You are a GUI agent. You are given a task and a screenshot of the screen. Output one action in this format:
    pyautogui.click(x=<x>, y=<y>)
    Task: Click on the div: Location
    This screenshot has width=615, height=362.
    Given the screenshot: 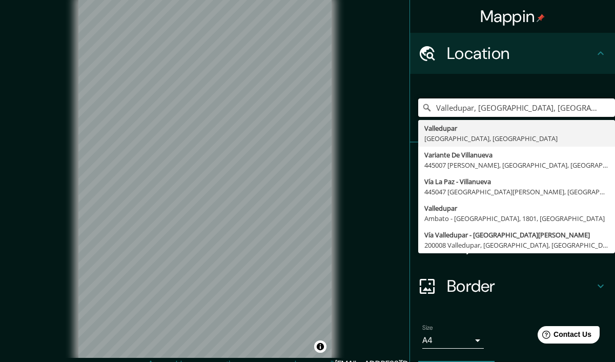 What is the action you would take?
    pyautogui.click(x=513, y=53)
    